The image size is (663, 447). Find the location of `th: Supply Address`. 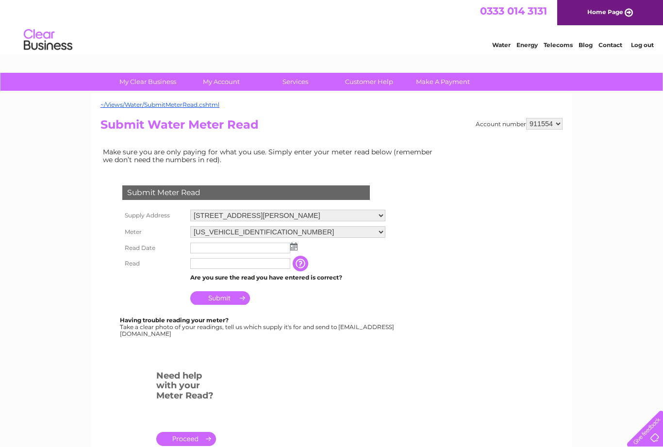

th: Supply Address is located at coordinates (154, 216).